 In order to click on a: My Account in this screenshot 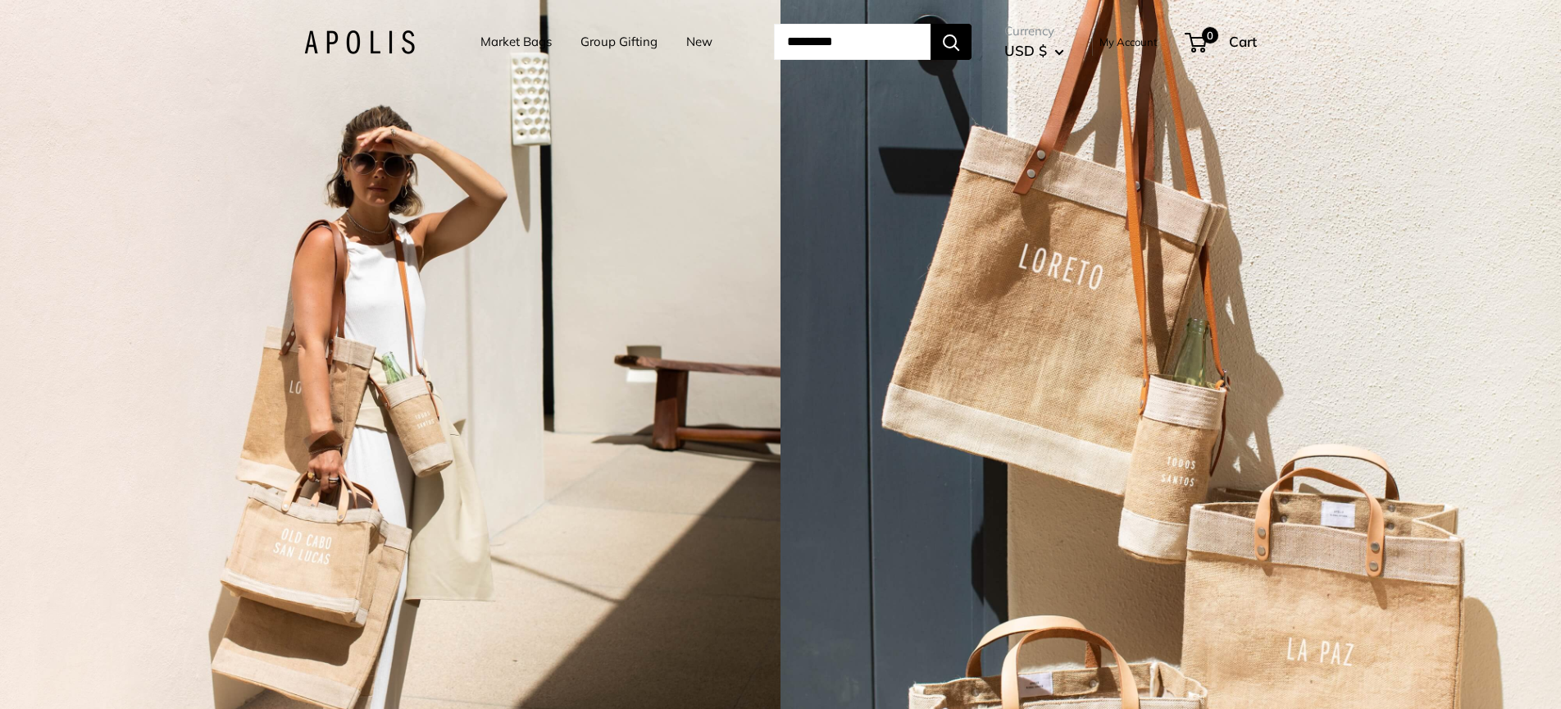, I will do `click(1128, 42)`.